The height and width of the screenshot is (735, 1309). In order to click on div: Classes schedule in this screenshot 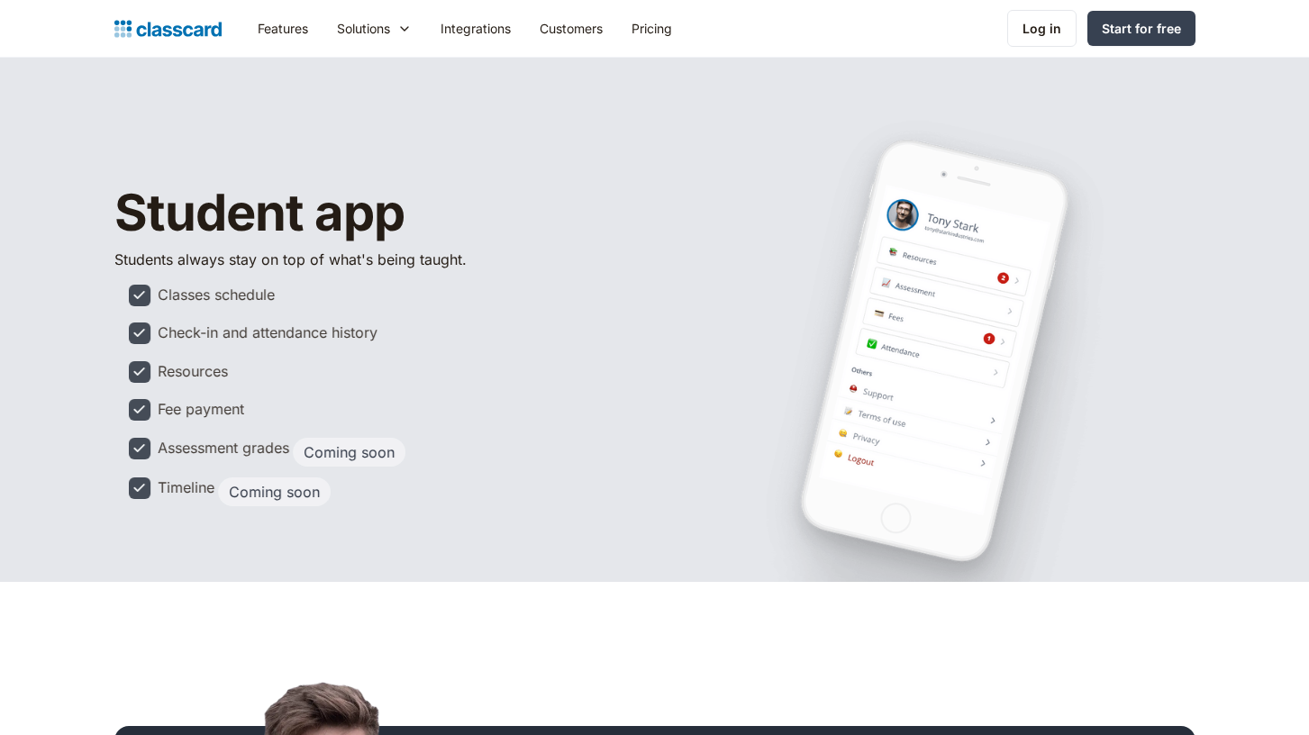, I will do `click(216, 295)`.